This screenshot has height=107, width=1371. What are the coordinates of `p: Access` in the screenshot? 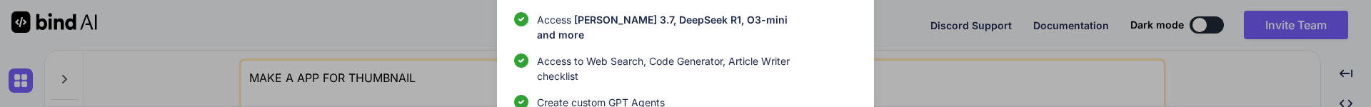 It's located at (671, 27).